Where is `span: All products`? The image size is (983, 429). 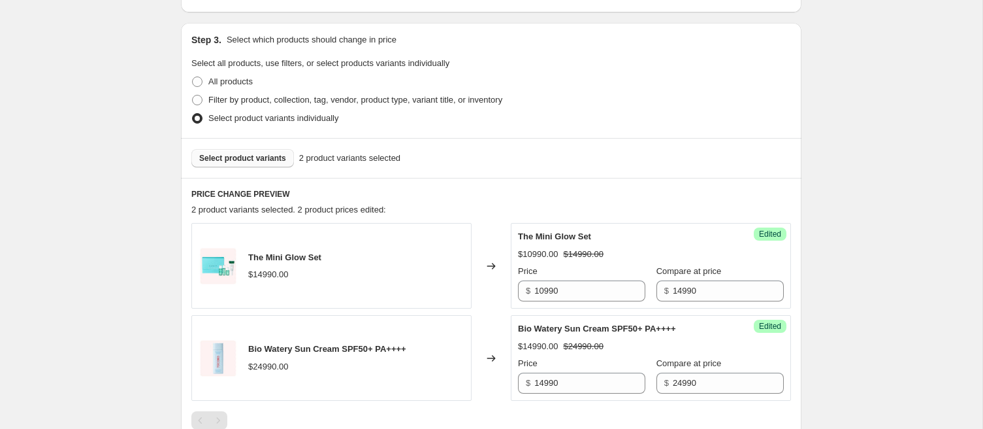 span: All products is located at coordinates (231, 81).